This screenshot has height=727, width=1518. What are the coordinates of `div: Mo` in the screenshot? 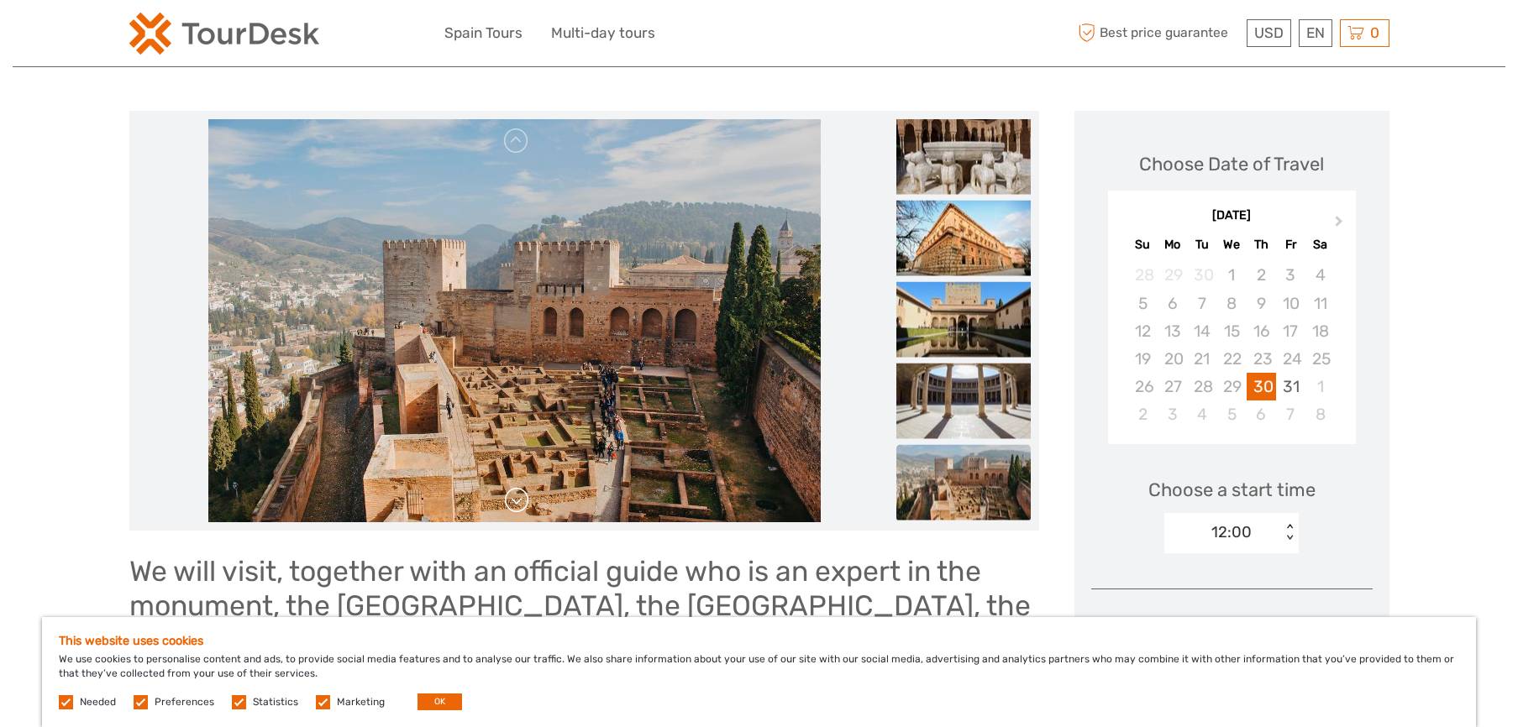 It's located at (1172, 244).